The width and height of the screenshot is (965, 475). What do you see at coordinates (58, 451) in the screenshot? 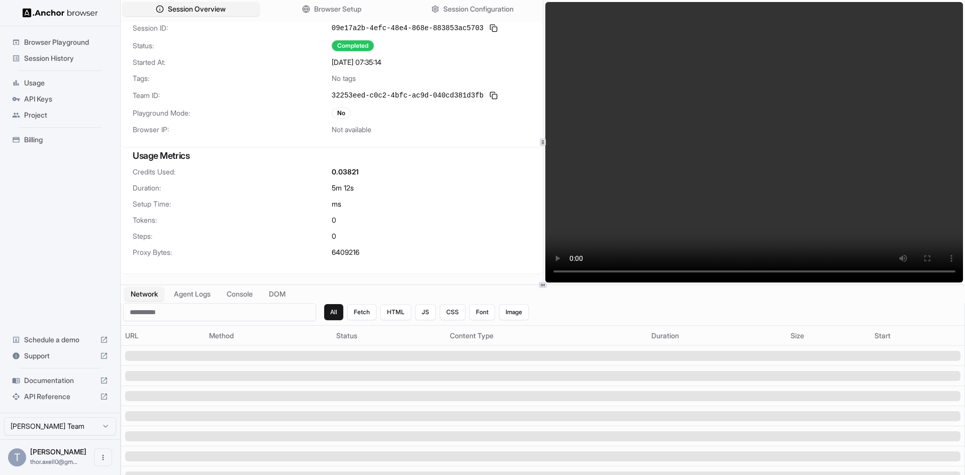
I see `span: Thor Axell` at bounding box center [58, 451].